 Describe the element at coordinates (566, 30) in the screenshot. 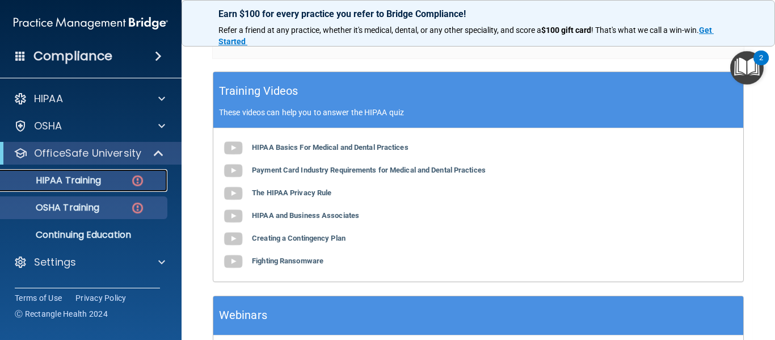

I see `strong: $100 gift card` at that location.